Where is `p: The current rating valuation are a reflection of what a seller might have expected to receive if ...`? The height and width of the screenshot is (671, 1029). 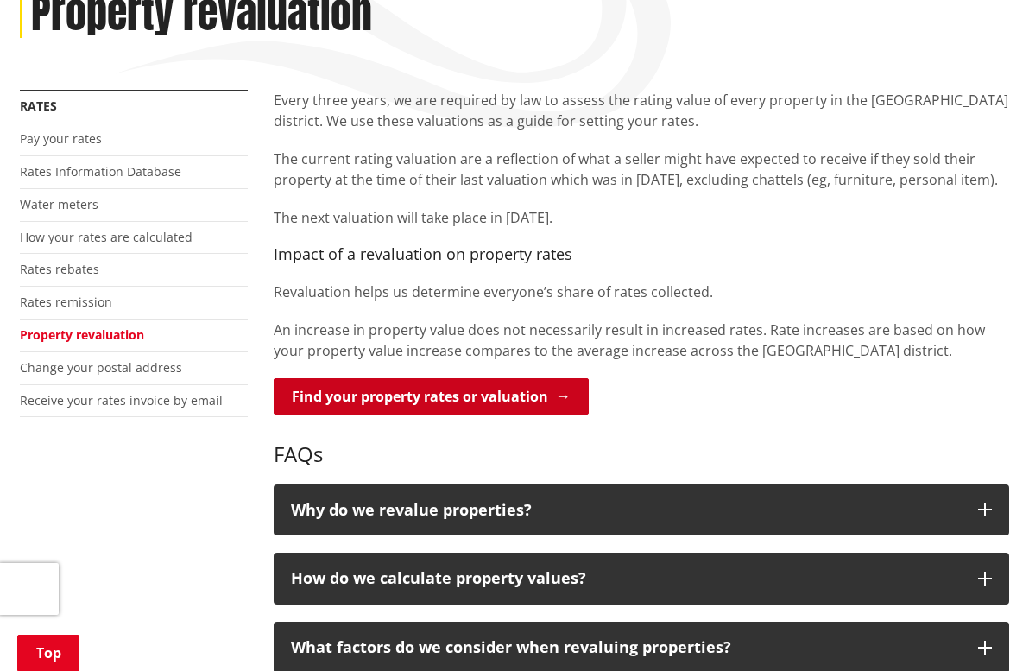
p: The current rating valuation are a reflection of what a seller might have expected to receive if ... is located at coordinates (642, 169).